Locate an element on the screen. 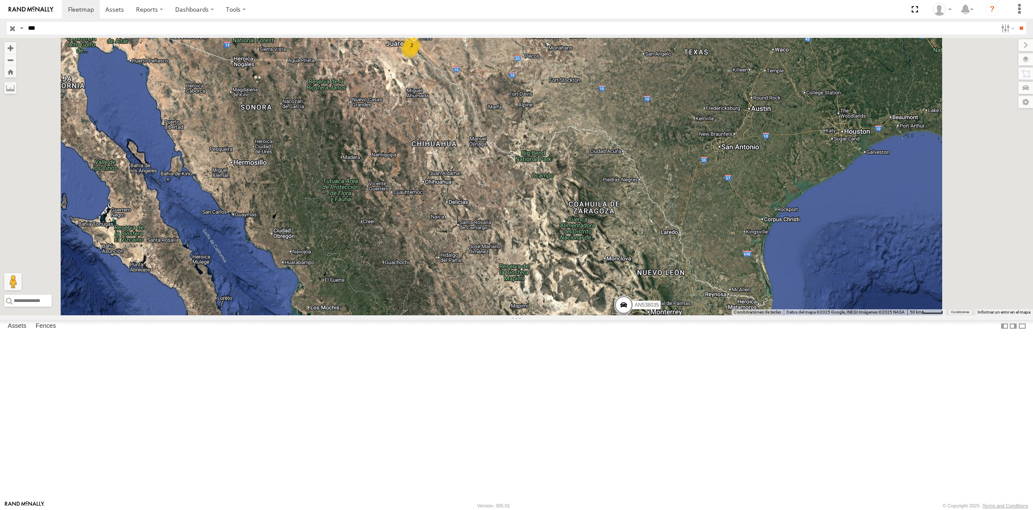  span: AN538035 is located at coordinates (647, 305).